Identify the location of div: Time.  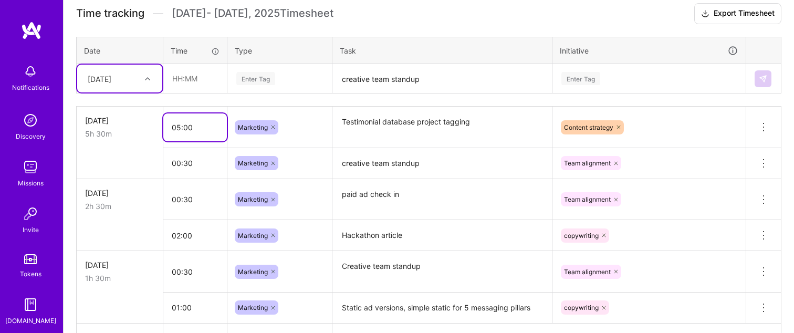
(195, 50).